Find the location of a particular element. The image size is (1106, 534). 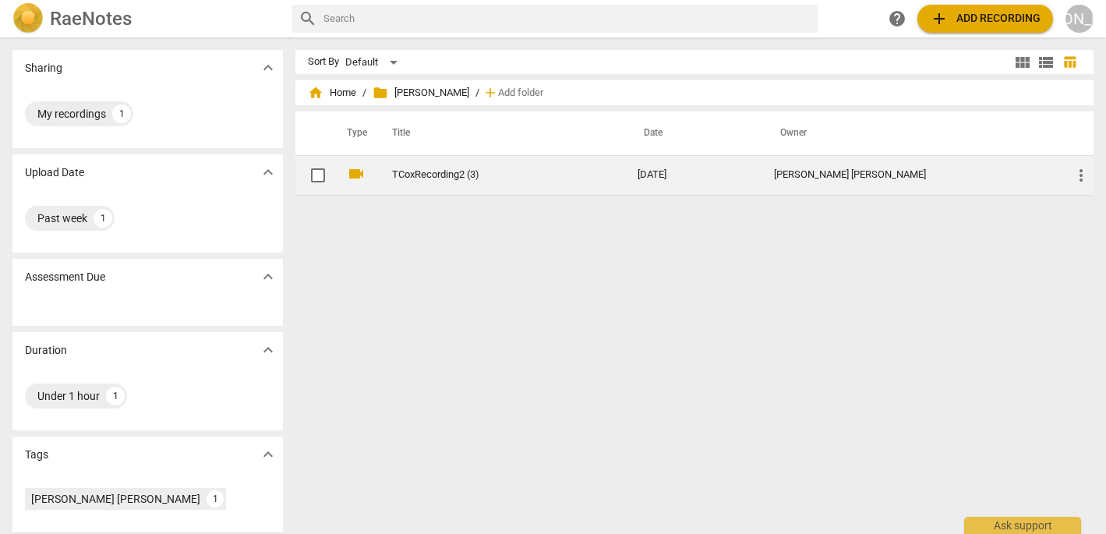

div: Under 1 hour is located at coordinates (69, 396).